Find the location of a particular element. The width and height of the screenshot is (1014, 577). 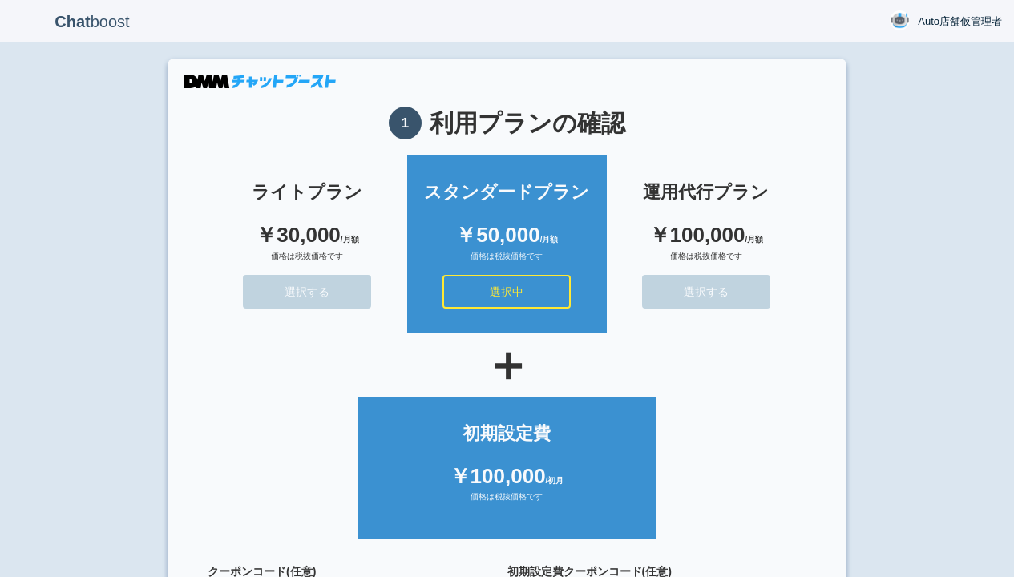

p: boost is located at coordinates (92, 22).